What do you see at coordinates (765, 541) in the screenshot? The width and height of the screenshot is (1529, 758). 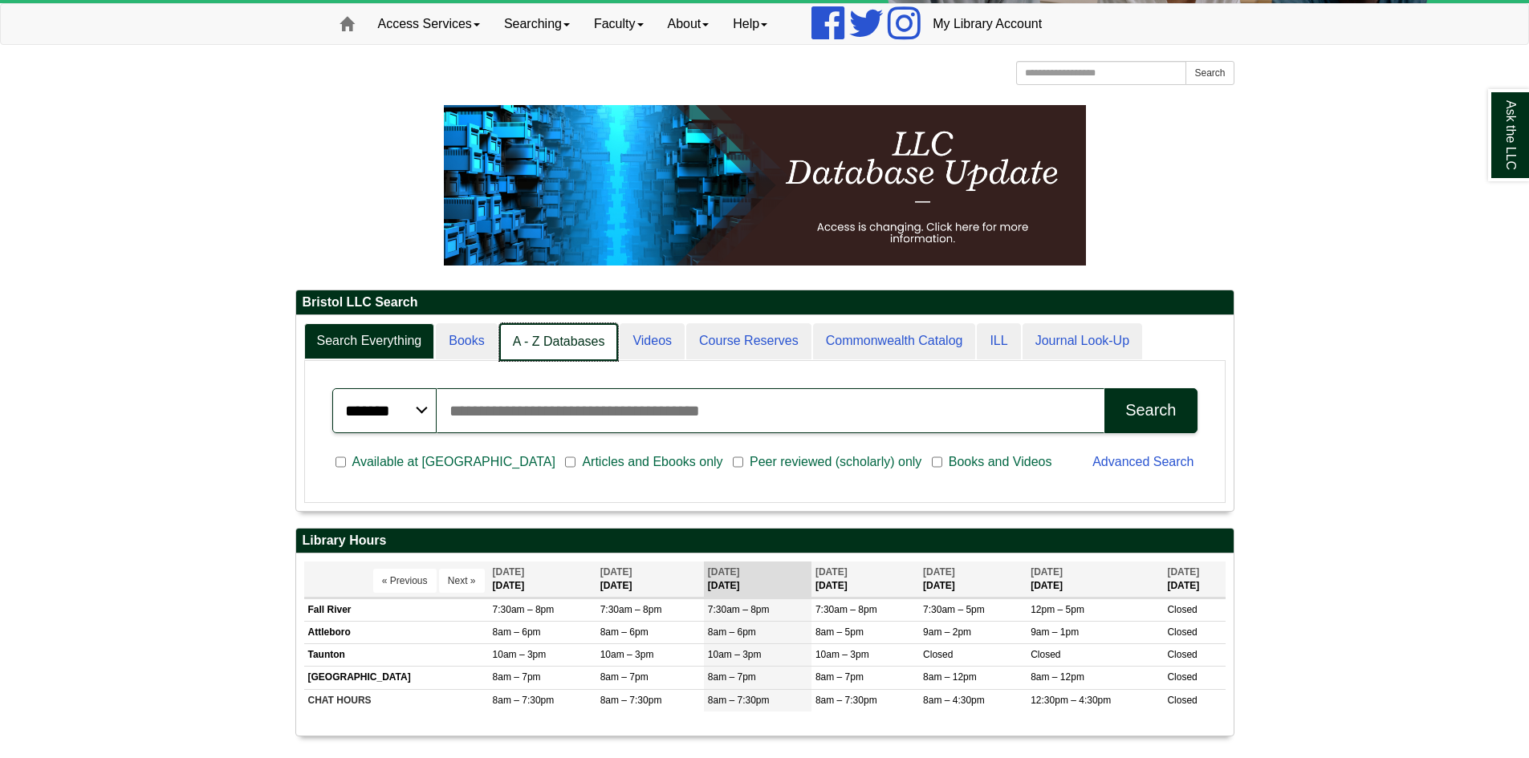 I see `h2: Library Hours` at bounding box center [765, 541].